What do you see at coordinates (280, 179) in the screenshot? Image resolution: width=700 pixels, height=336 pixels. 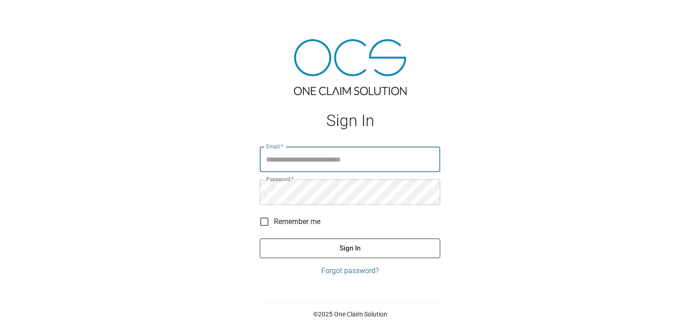 I see `label: Password` at bounding box center [280, 179].